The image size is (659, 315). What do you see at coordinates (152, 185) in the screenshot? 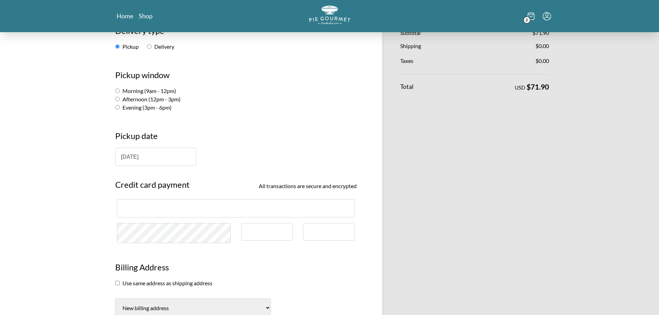
I see `span: Credit card payment` at bounding box center [152, 185].